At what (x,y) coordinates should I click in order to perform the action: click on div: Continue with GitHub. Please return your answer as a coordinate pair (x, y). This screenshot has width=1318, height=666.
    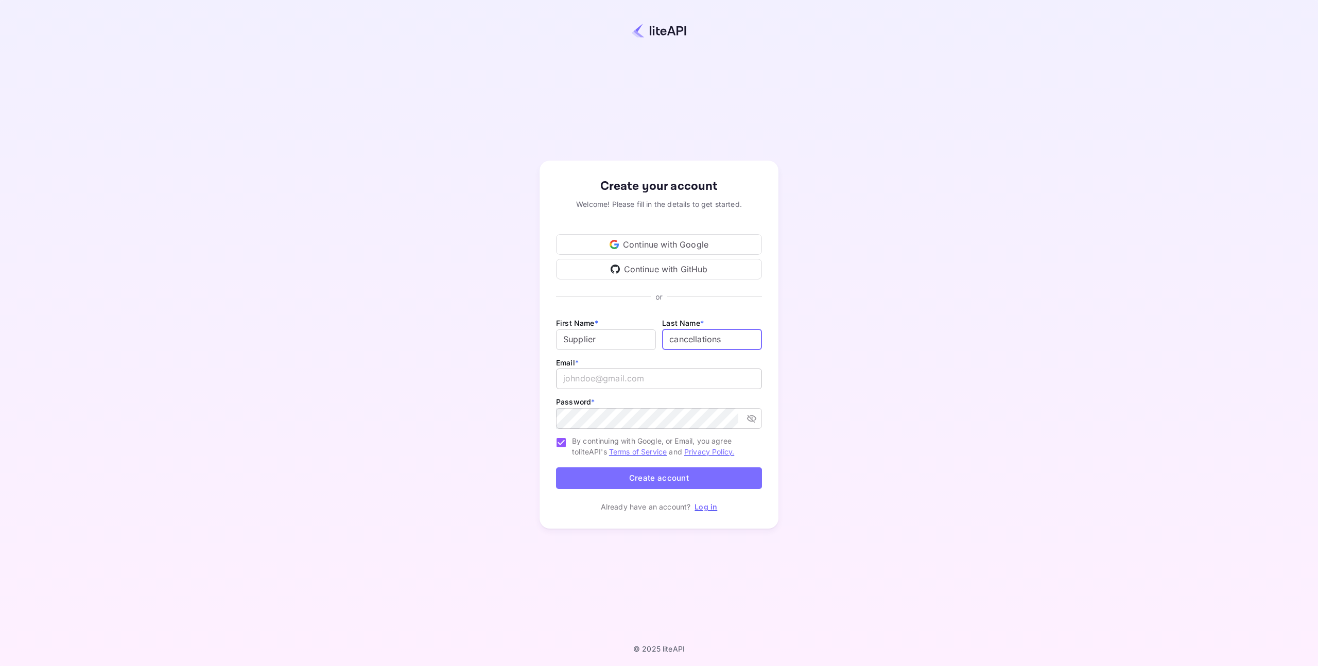
    Looking at the image, I should click on (659, 269).